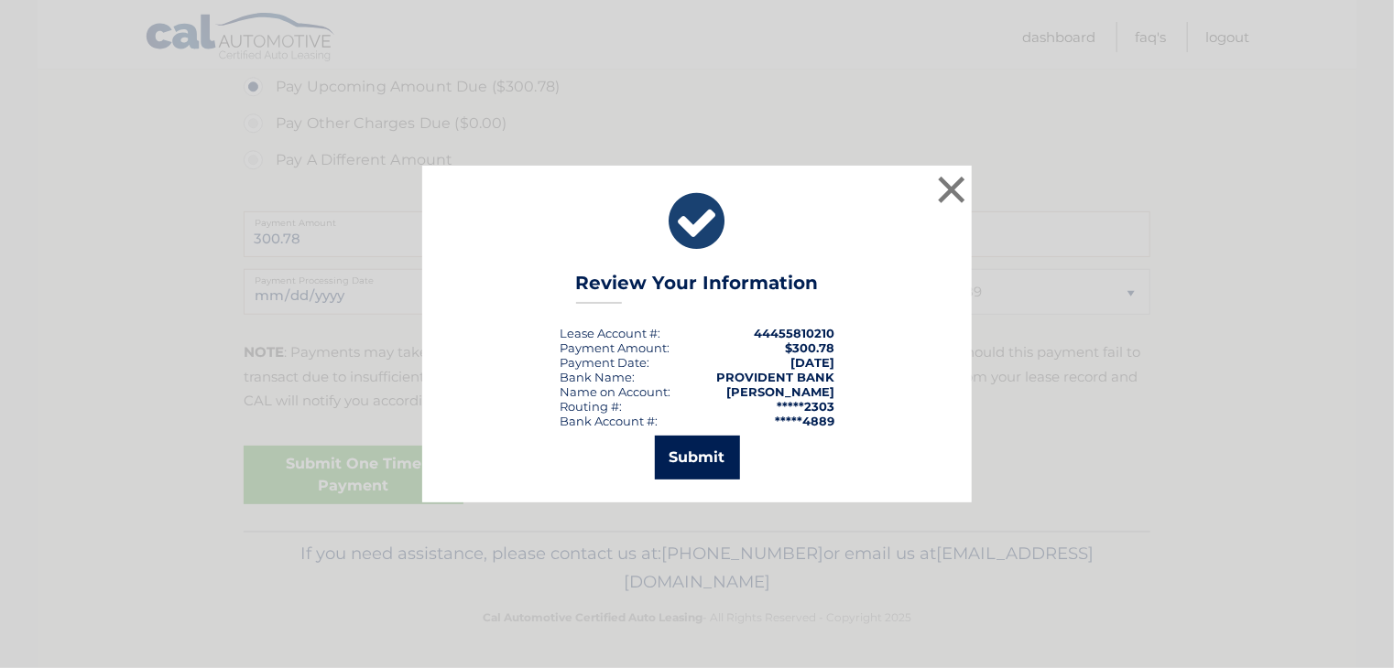  Describe the element at coordinates (697, 458) in the screenshot. I see `button: Submit` at that location.